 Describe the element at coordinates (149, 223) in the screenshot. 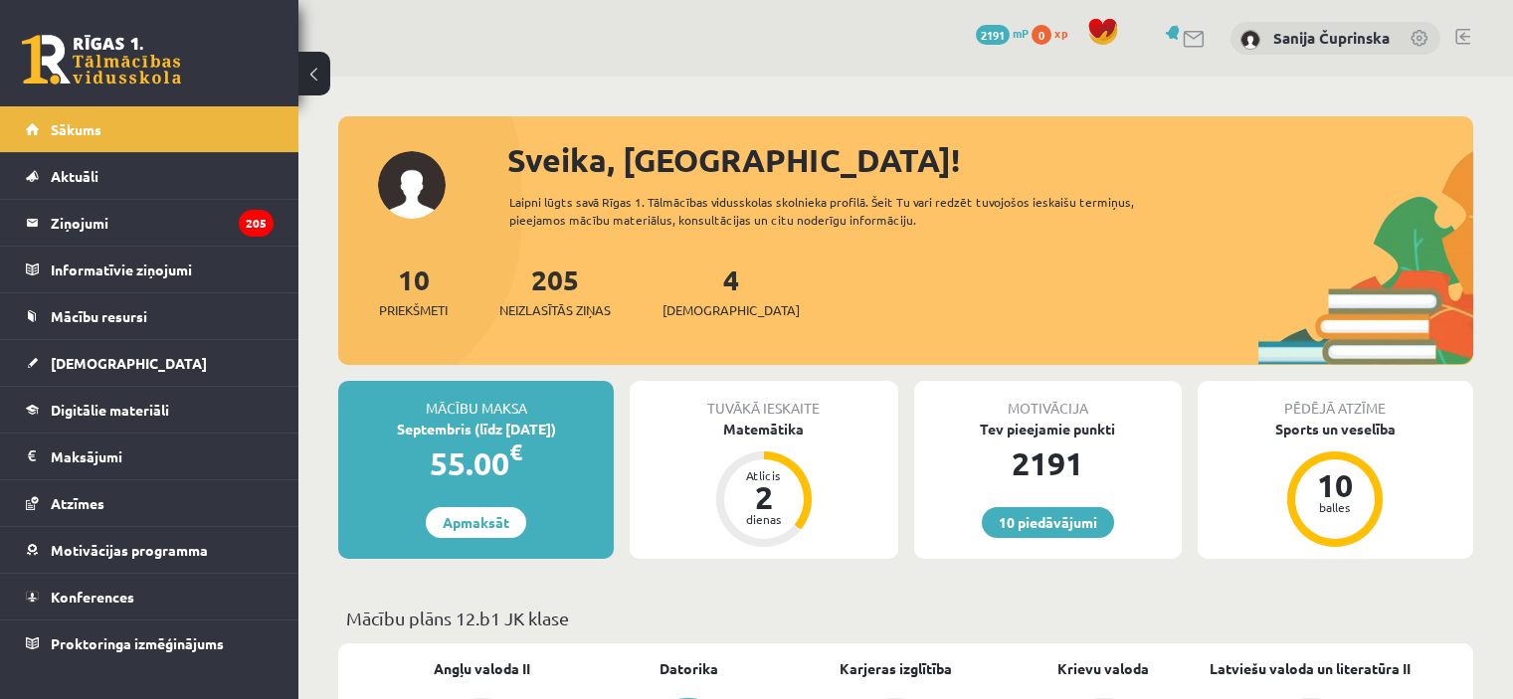

I see `a: Ziņojumi205` at that location.